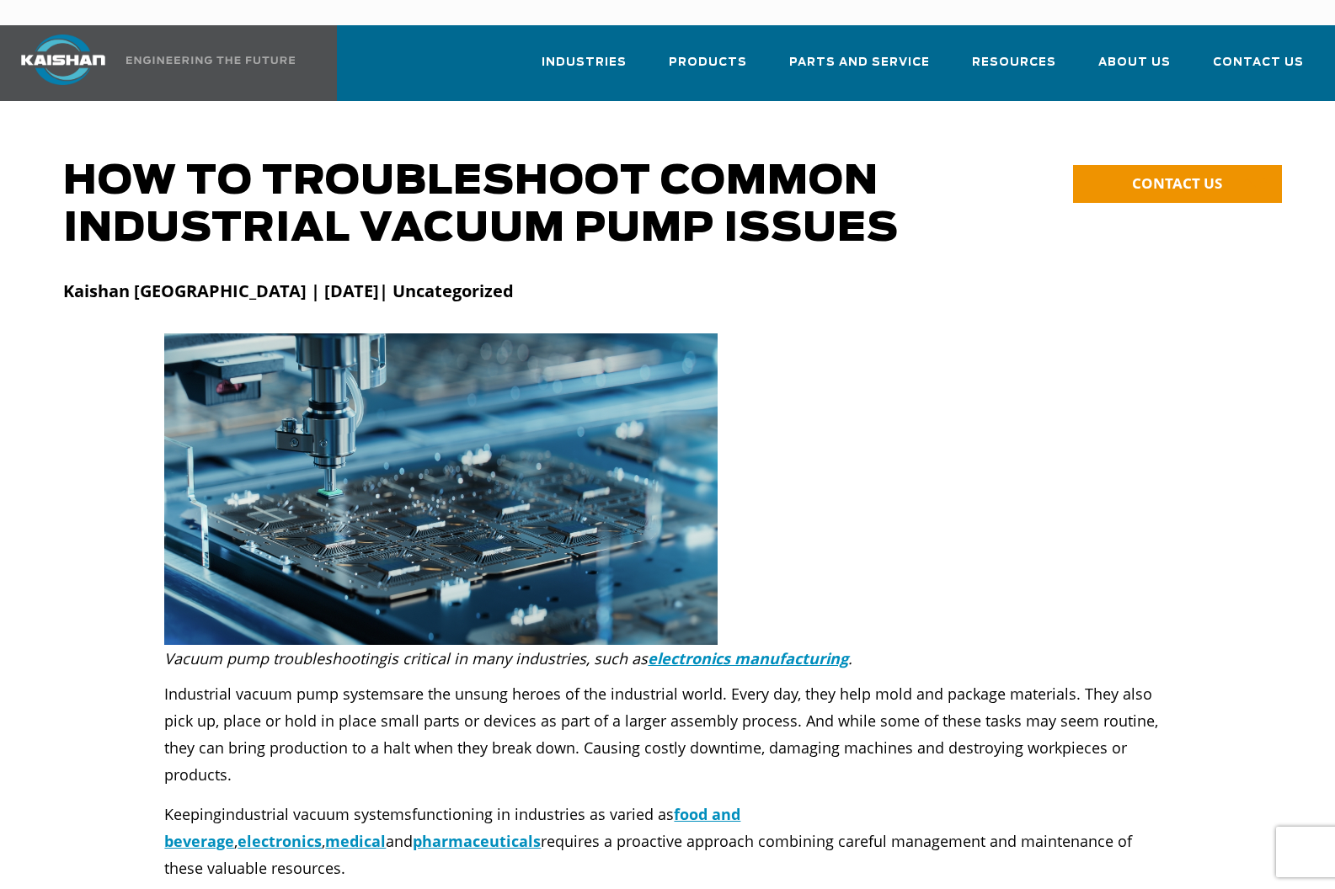 The image size is (1335, 889). I want to click on p: are the unsung heroes of the industrial world. Every day, they help mold and package materials. T..., so click(667, 734).